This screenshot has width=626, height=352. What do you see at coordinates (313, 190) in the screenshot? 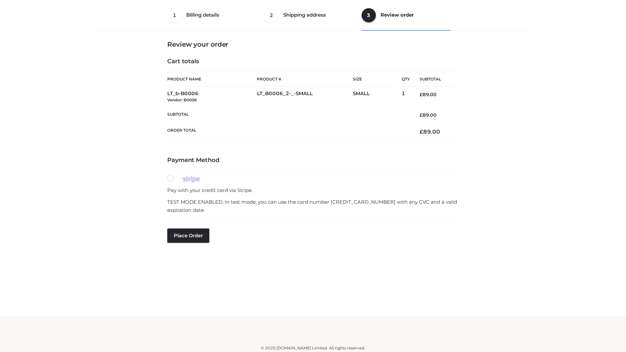
I see `p: Pay with your credit card via Stripe.` at bounding box center [313, 190].